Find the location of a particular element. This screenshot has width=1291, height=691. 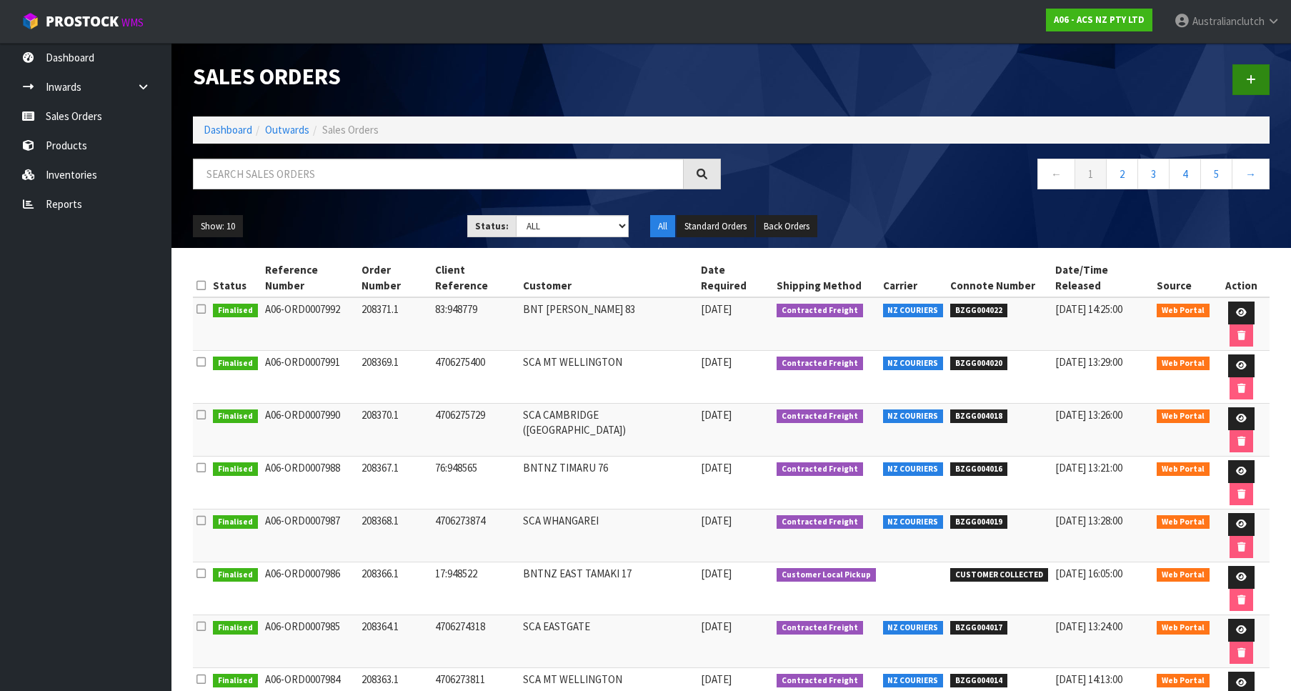

th: Status is located at coordinates (235, 278).